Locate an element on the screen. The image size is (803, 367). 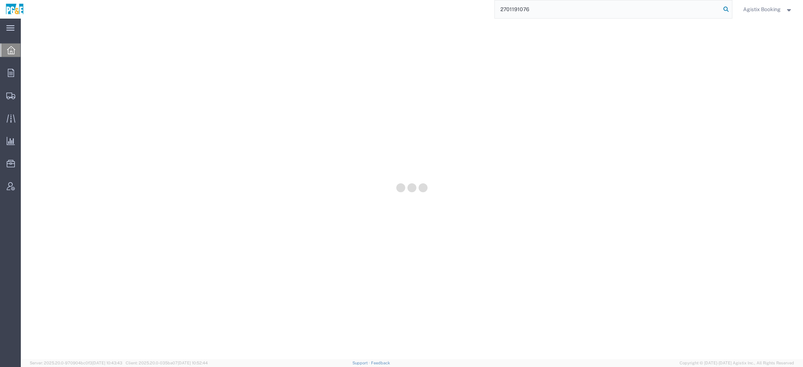
button: Agistix Booking is located at coordinates (768, 9).